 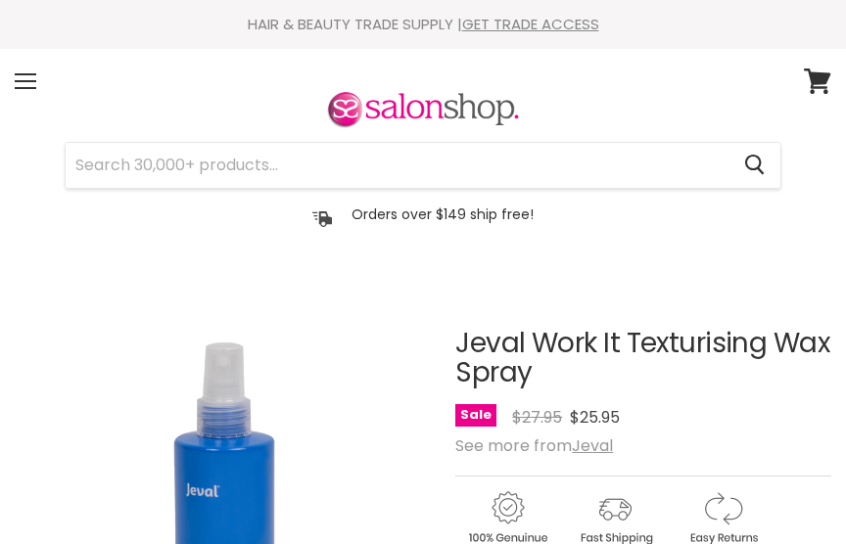 I want to click on button: Search, so click(x=754, y=165).